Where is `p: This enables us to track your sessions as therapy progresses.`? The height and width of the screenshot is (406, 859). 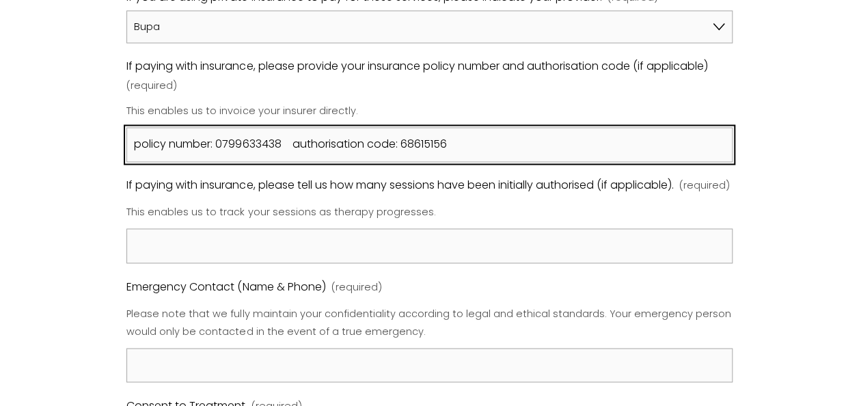 p: This enables us to track your sessions as therapy progresses. is located at coordinates (429, 212).